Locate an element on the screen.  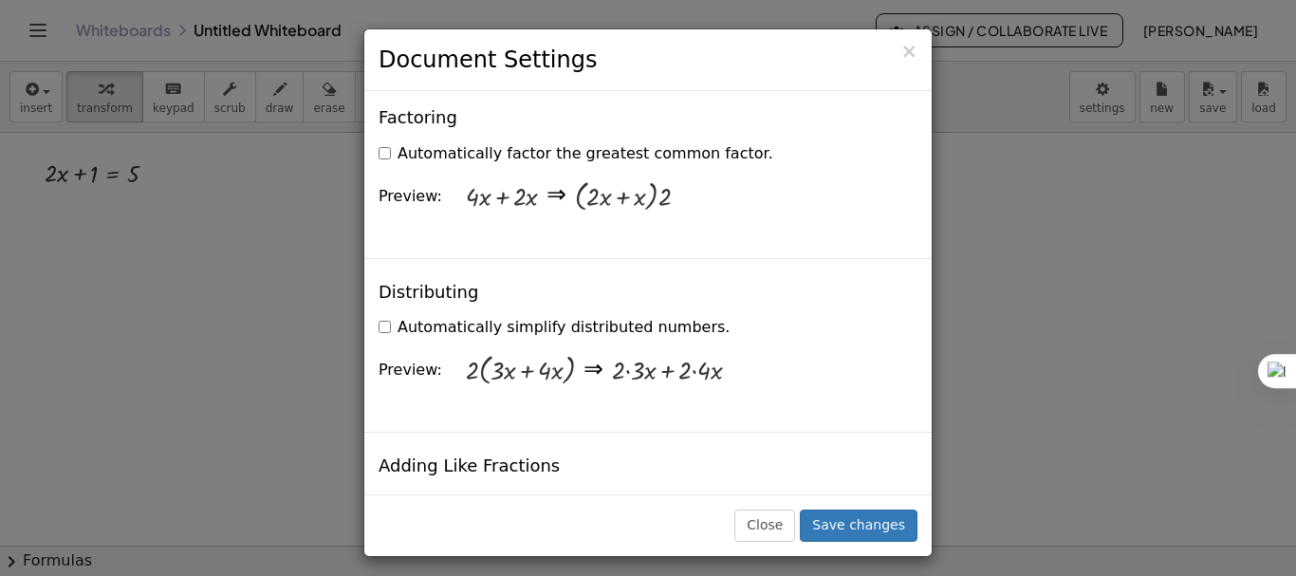
label: Automatically simplify distributed numbers. is located at coordinates (554, 327).